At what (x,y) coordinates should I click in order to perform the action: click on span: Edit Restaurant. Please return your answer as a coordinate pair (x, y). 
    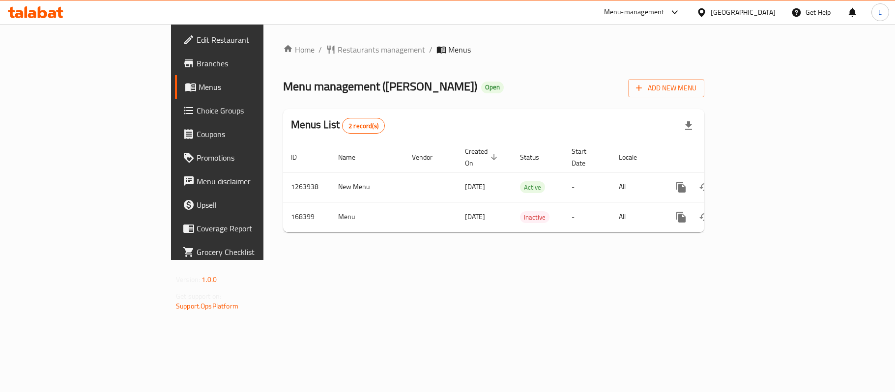
    Looking at the image, I should click on (254, 40).